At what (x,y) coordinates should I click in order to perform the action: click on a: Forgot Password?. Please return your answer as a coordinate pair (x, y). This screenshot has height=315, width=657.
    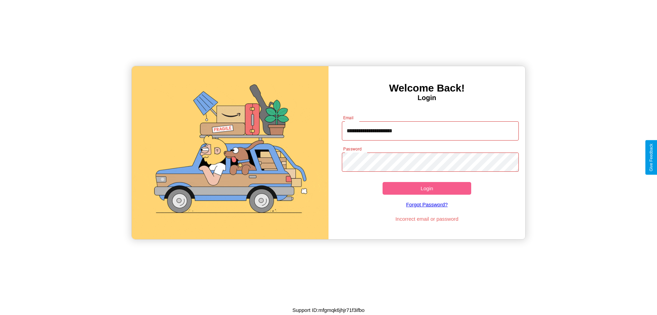
    Looking at the image, I should click on (427, 204).